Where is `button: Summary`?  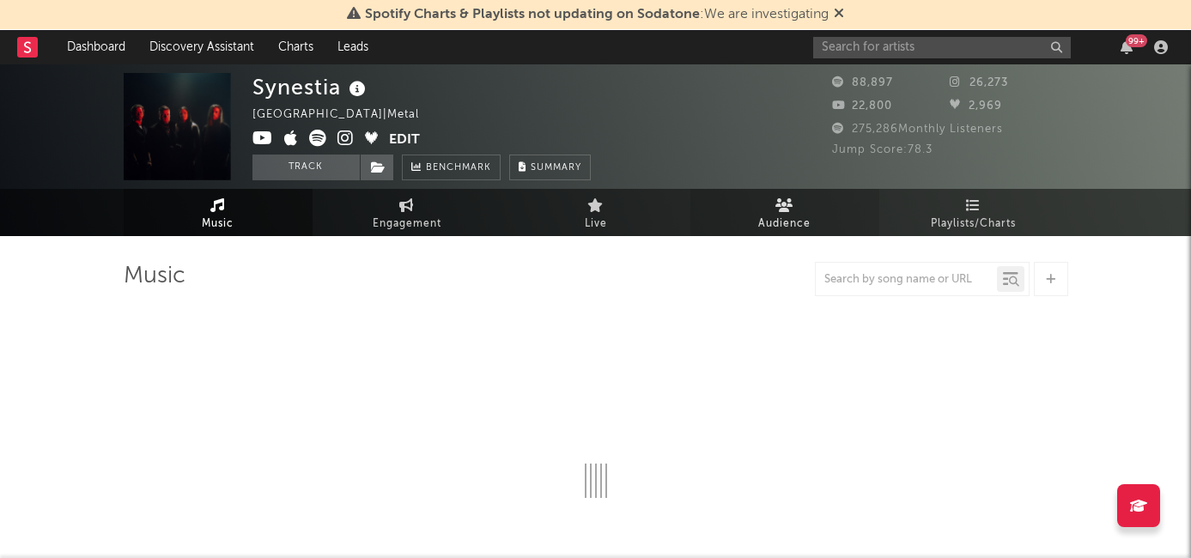 button: Summary is located at coordinates (550, 167).